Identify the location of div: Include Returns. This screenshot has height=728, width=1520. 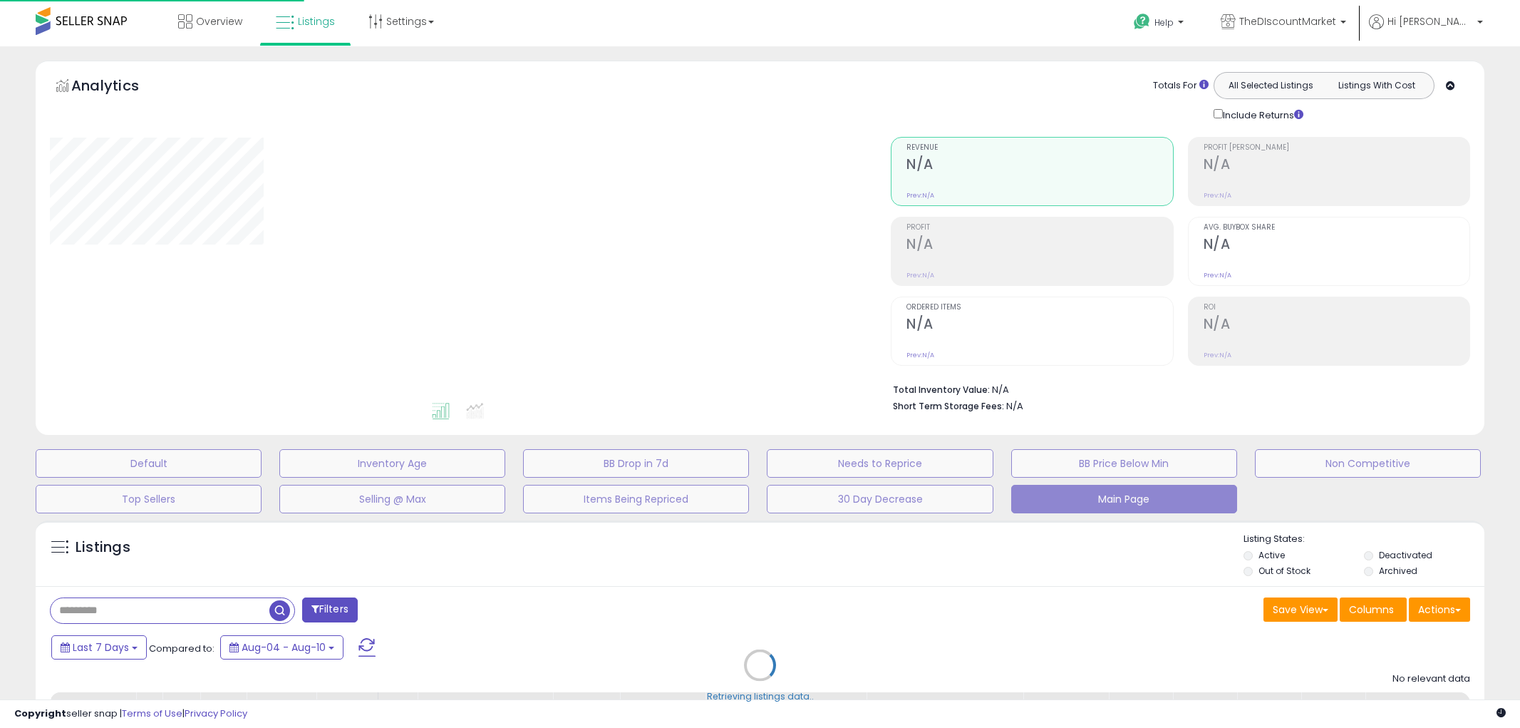
(1262, 114).